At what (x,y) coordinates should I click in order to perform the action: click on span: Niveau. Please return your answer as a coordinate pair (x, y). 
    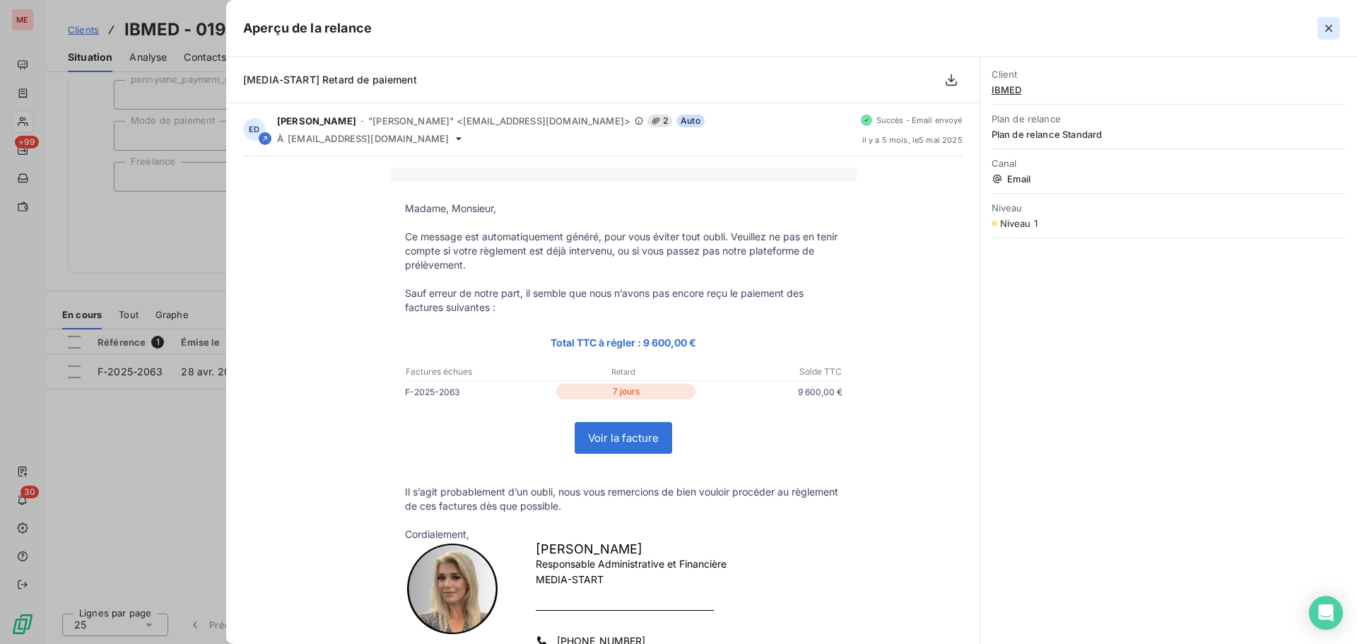
    Looking at the image, I should click on (1168, 208).